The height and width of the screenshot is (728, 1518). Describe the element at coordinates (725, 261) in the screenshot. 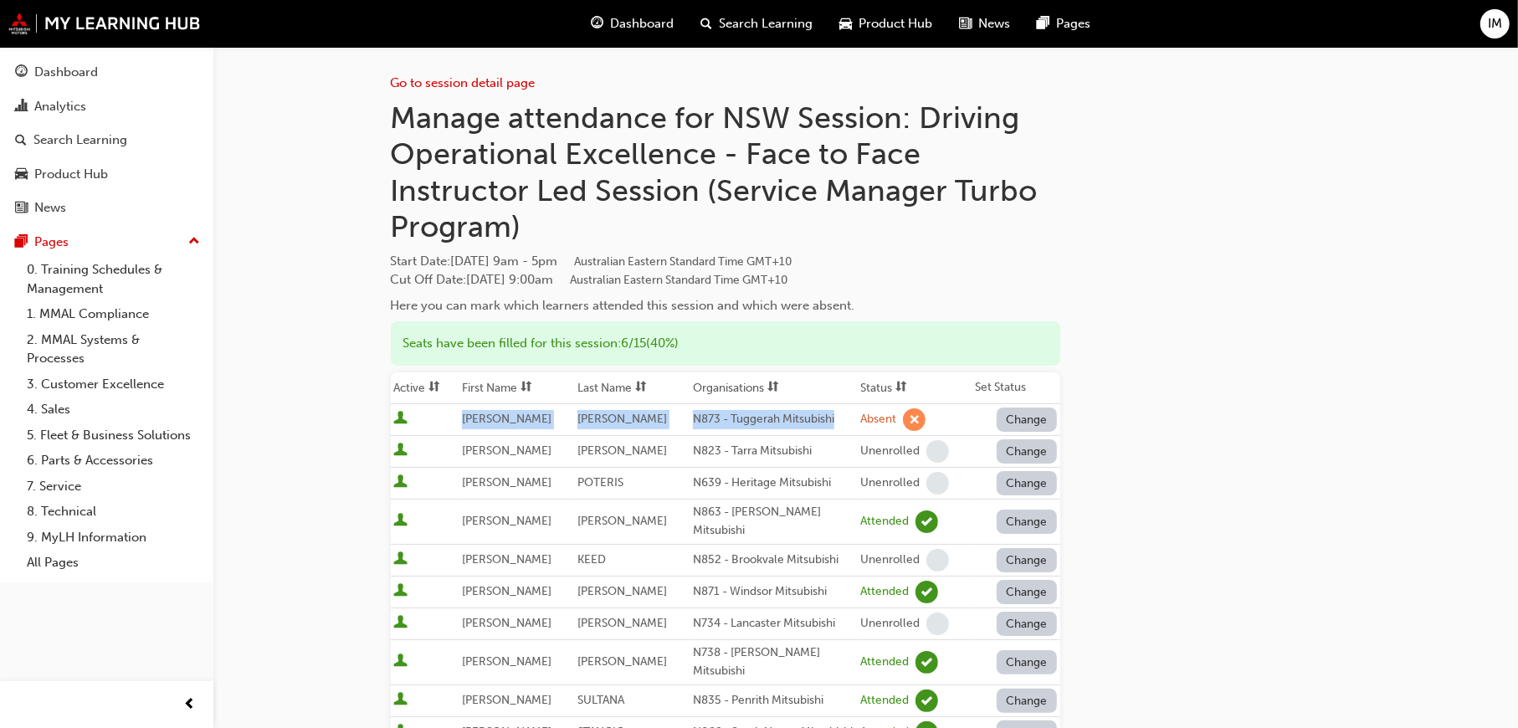

I see `span: Start Date :` at that location.